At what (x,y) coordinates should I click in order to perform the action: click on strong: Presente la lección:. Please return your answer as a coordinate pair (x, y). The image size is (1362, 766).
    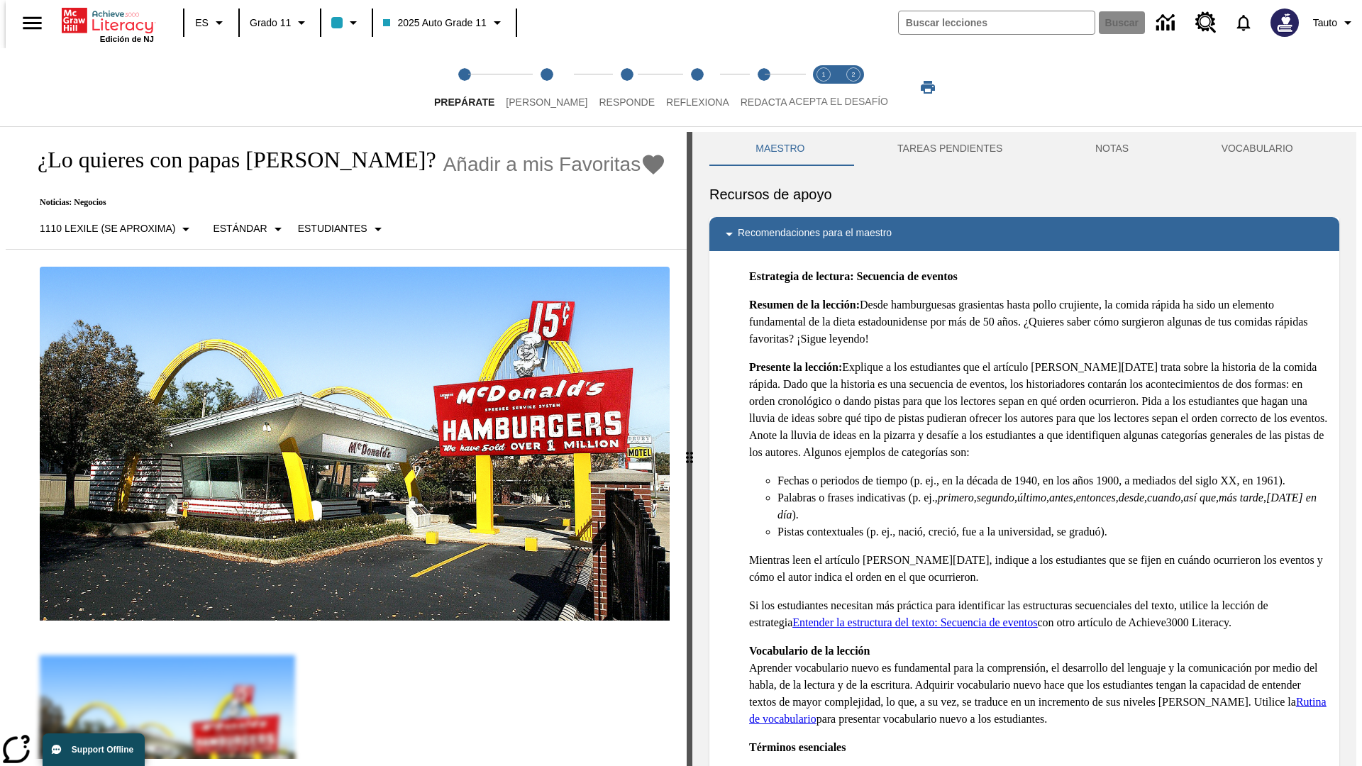
    Looking at the image, I should click on (795, 367).